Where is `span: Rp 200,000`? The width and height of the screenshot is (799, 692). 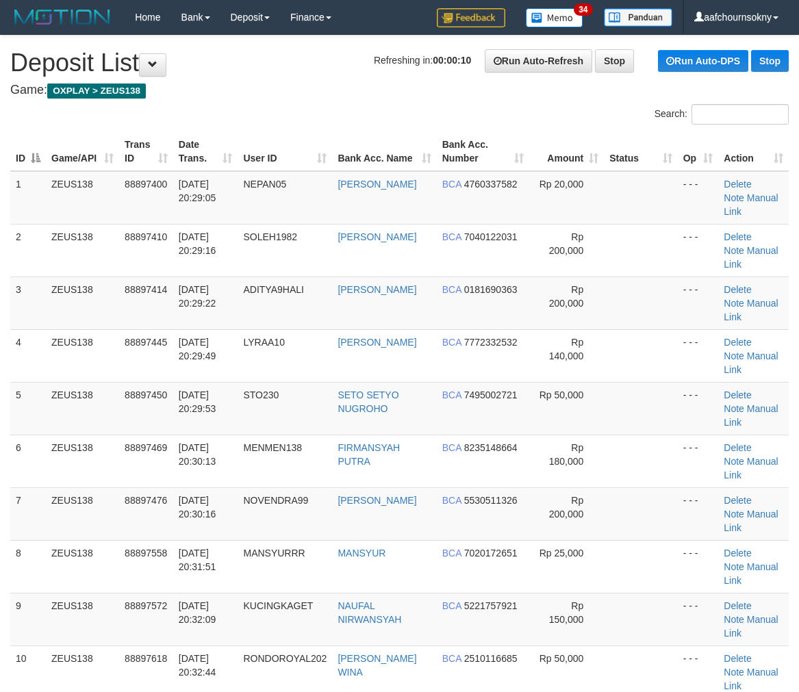
span: Rp 200,000 is located at coordinates (566, 244).